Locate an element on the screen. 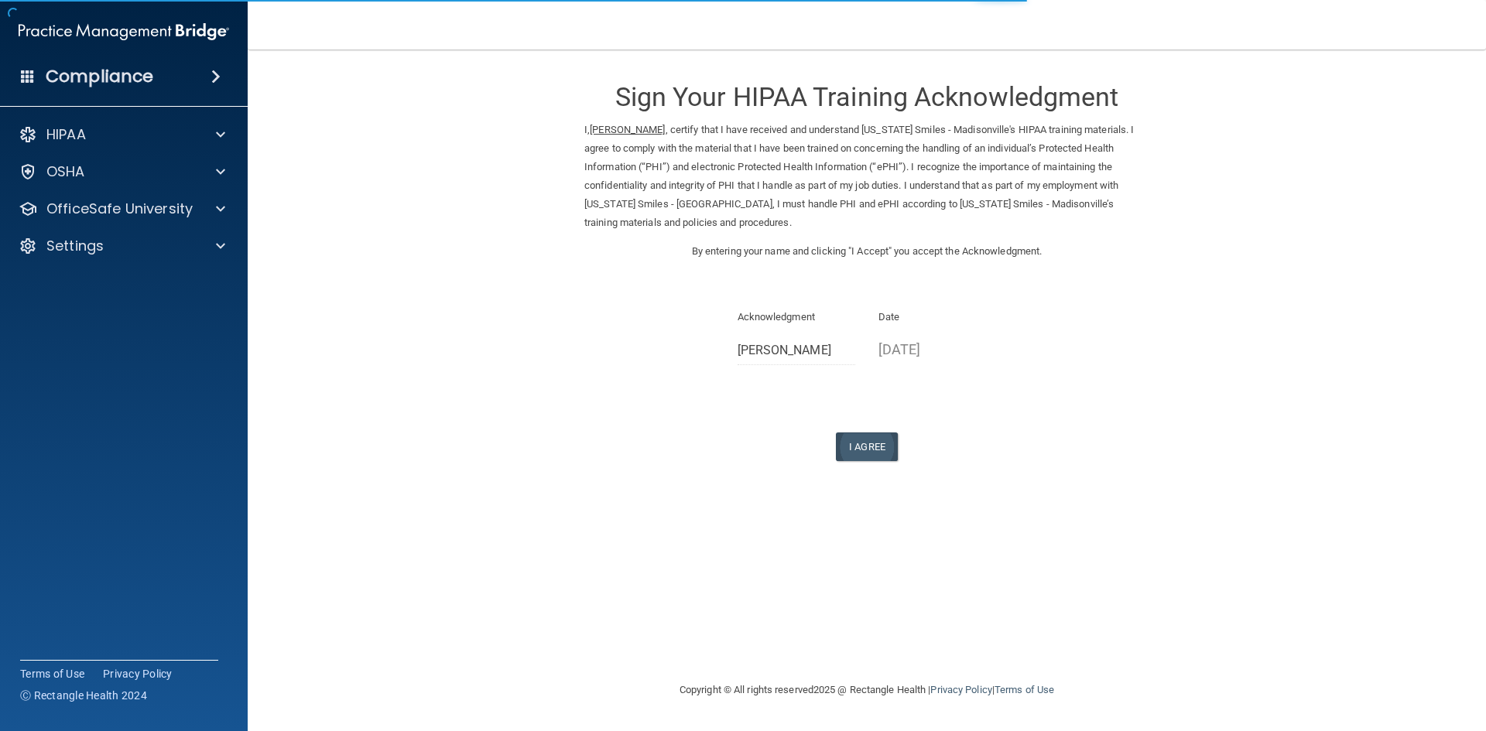  h4: Compliance is located at coordinates (99, 77).